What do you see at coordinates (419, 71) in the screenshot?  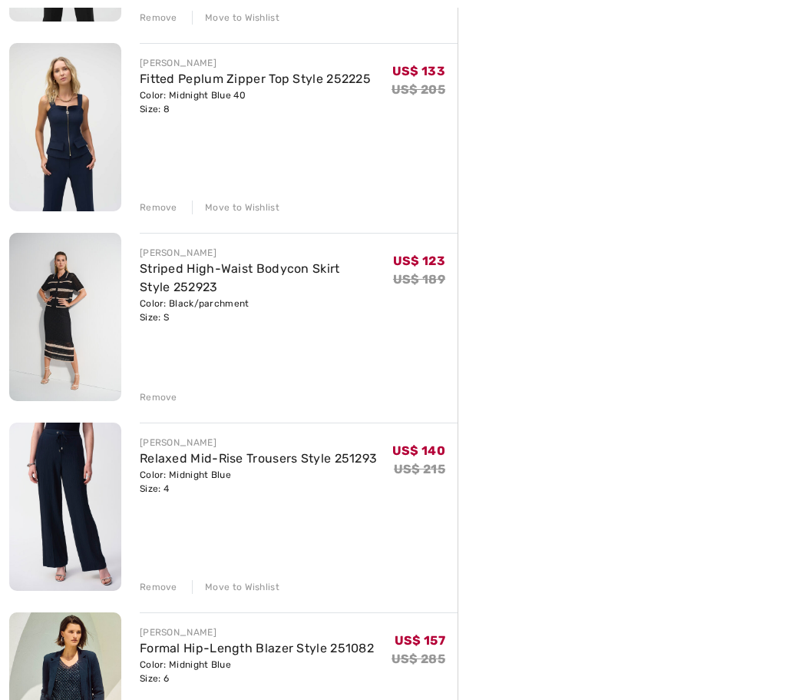 I see `span: US$ 133` at bounding box center [419, 71].